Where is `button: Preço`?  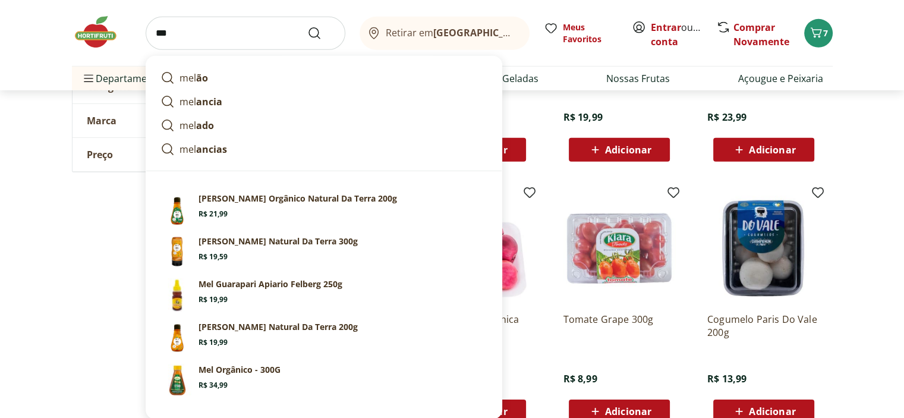 button: Preço is located at coordinates (162, 155).